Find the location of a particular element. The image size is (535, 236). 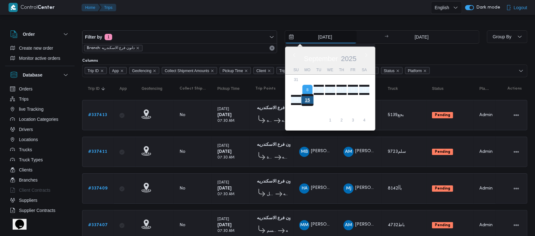

div: day-1 is located at coordinates (308, 80).